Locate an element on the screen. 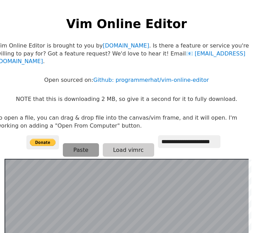  button: Paste is located at coordinates (80, 150).